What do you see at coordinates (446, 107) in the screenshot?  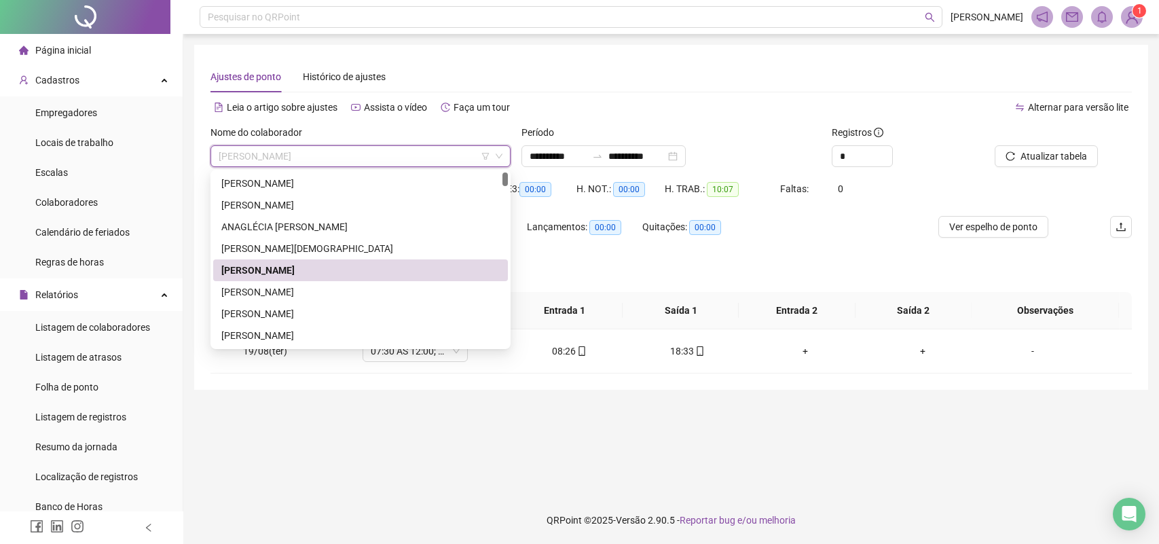 I see `span: history` at bounding box center [446, 107].